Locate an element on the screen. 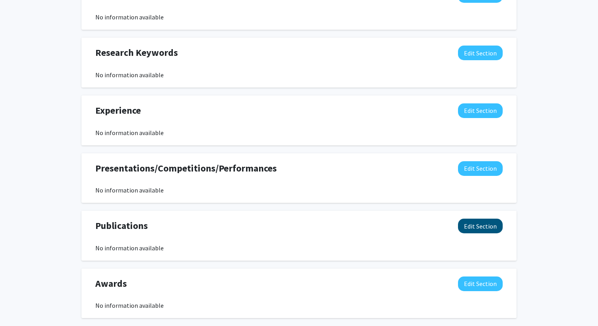  button: Edit Awards is located at coordinates (480, 283).